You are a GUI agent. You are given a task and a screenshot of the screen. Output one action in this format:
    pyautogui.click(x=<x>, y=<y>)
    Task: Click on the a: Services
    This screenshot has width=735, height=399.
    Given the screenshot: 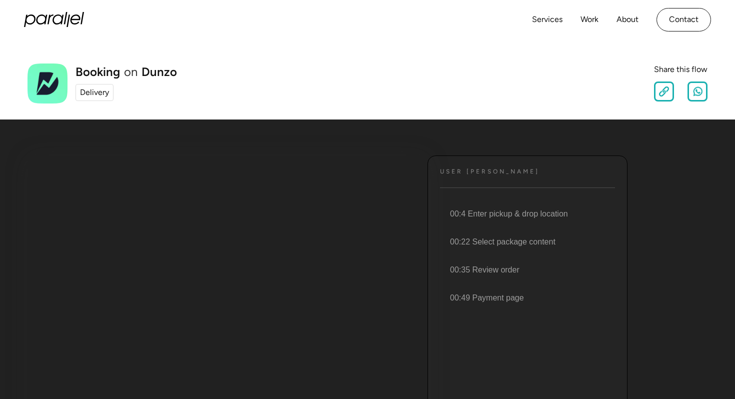 What is the action you would take?
    pyautogui.click(x=547, y=20)
    